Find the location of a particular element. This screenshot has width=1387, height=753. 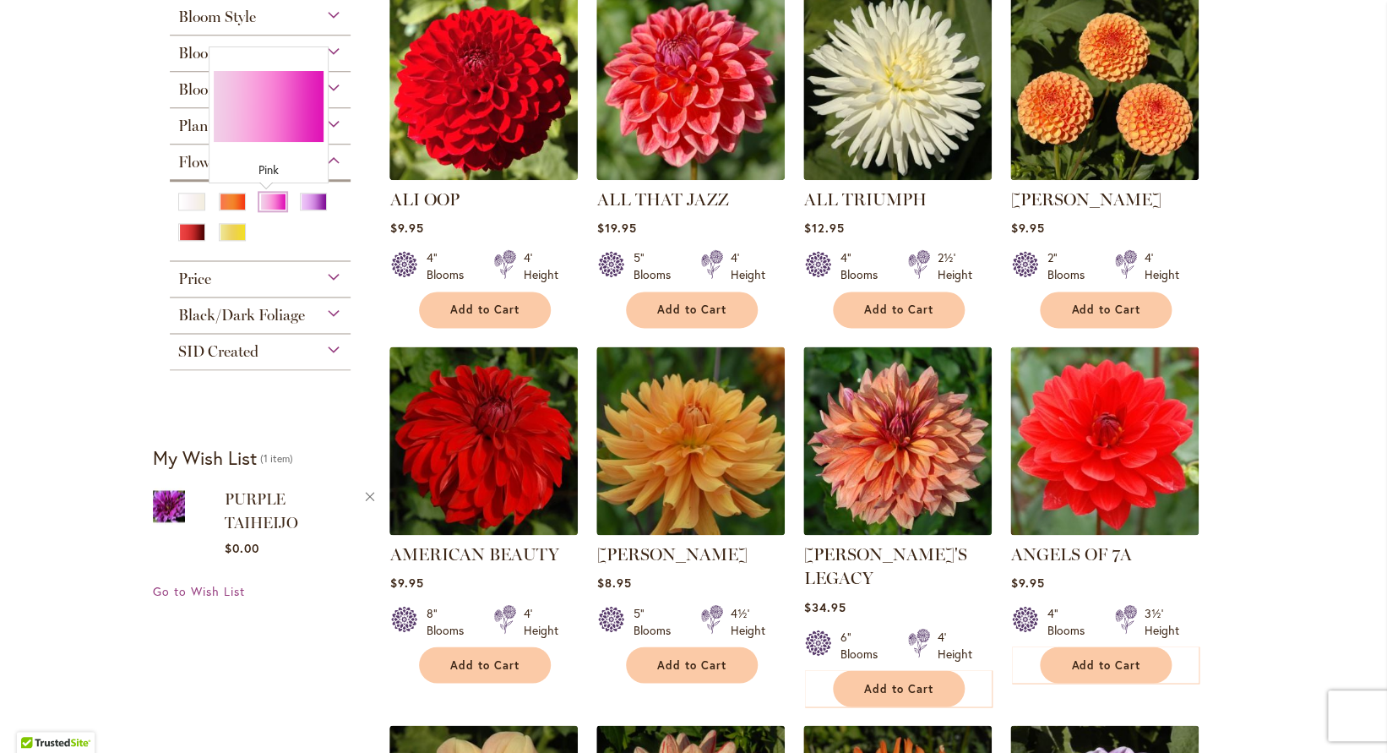

span: Bloom Time is located at coordinates (219, 53).